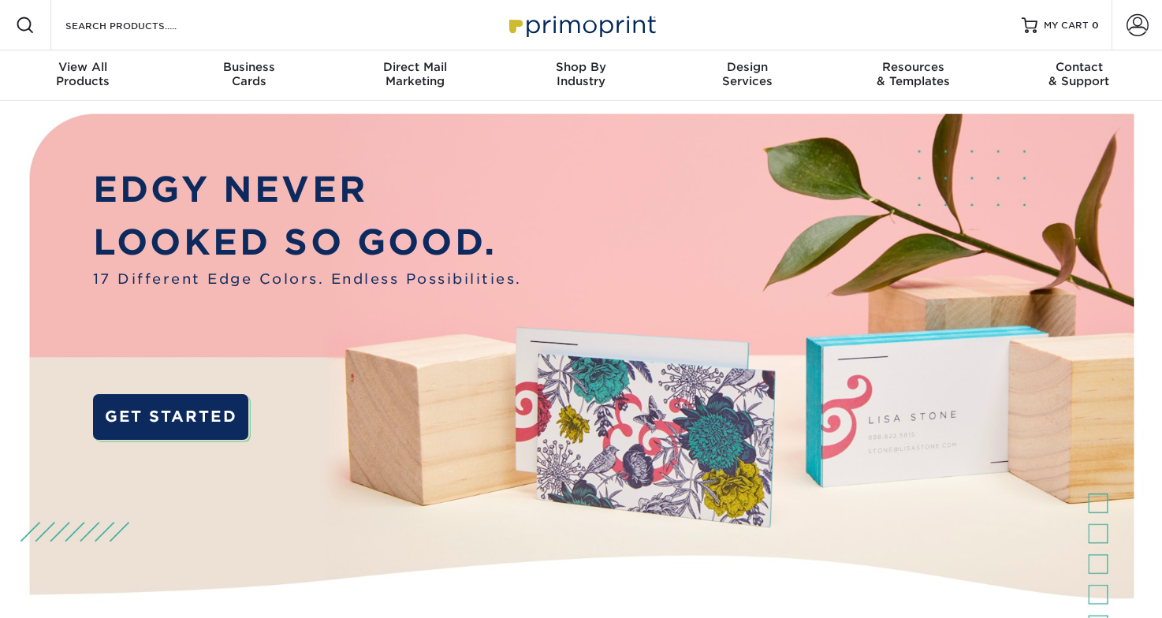 This screenshot has width=1162, height=618. I want to click on span: Resources, so click(913, 67).